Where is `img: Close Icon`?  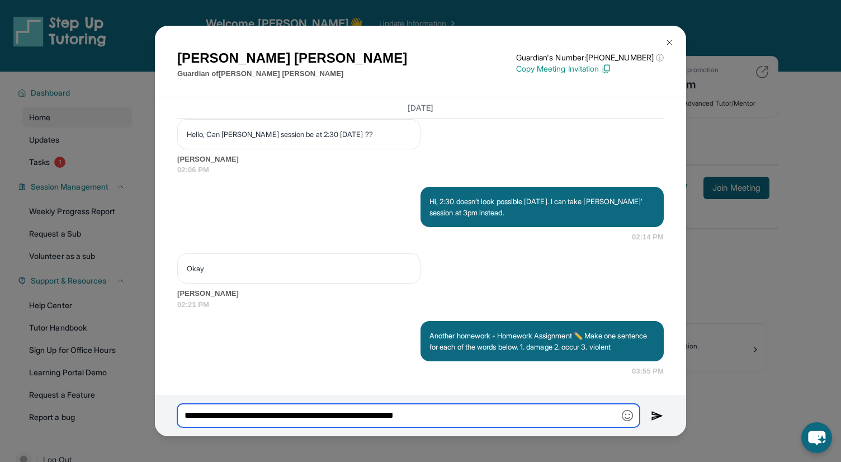
img: Close Icon is located at coordinates (670, 43).